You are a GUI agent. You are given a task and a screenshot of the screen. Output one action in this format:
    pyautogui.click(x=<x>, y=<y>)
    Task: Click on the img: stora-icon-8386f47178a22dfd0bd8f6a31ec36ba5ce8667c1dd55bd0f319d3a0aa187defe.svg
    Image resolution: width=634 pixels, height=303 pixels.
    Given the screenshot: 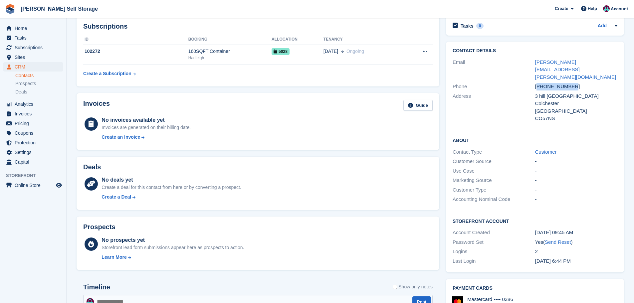 What is the action you would take?
    pyautogui.click(x=10, y=9)
    